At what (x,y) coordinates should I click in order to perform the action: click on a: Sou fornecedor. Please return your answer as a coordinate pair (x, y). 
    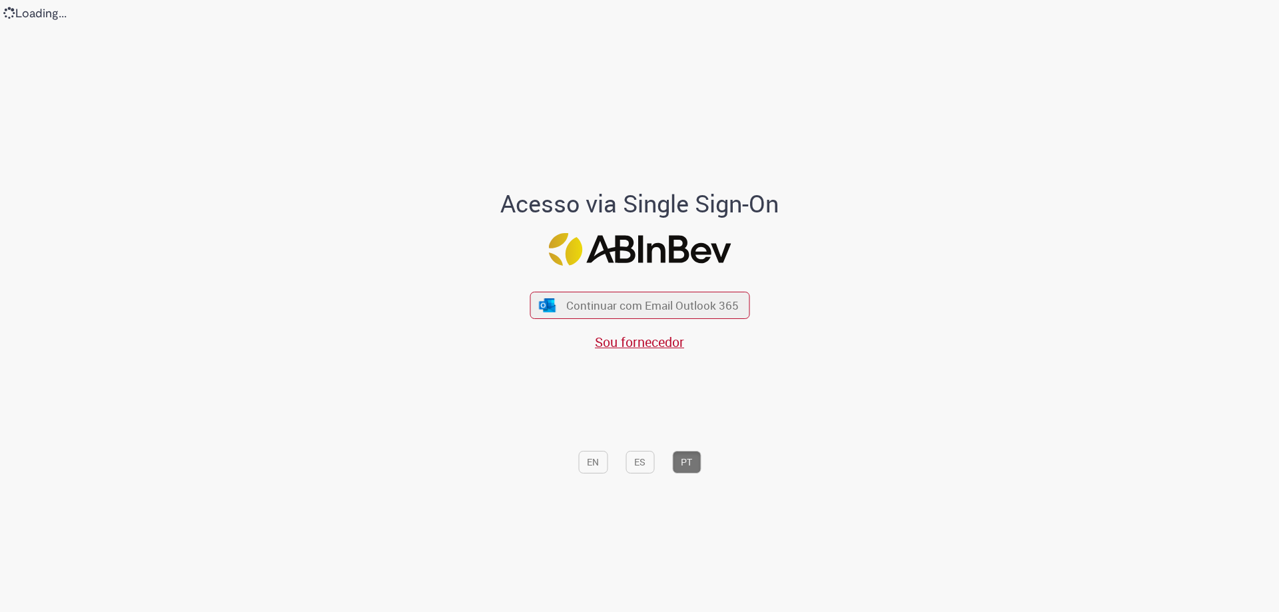
    Looking at the image, I should click on (640, 342).